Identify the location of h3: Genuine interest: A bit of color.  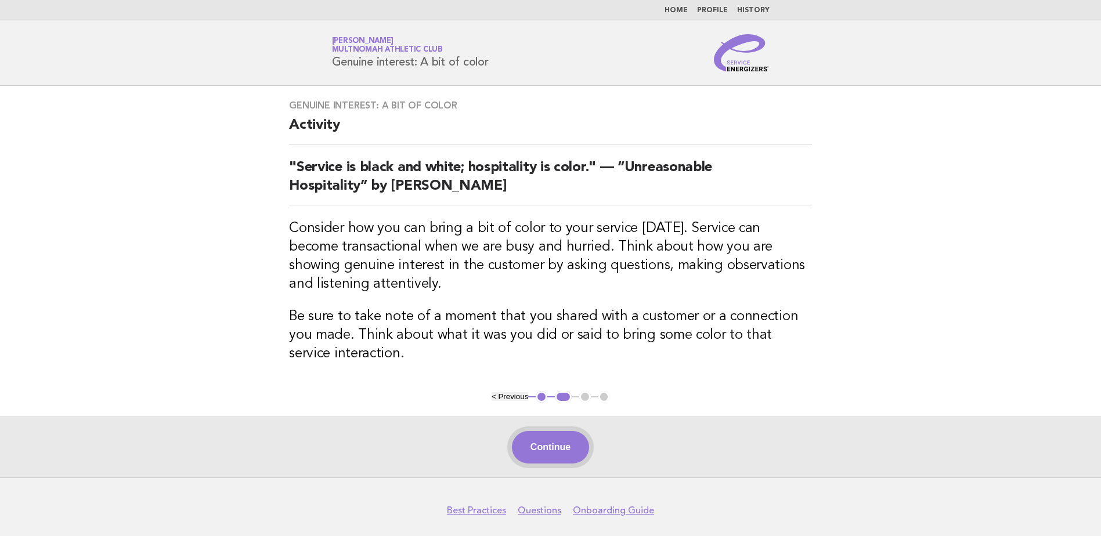
(550, 106).